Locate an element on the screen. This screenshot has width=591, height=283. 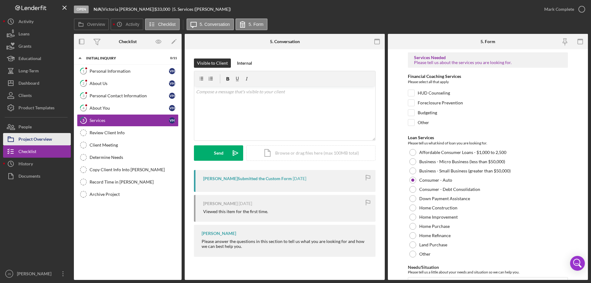
a: People is located at coordinates (37, 127).